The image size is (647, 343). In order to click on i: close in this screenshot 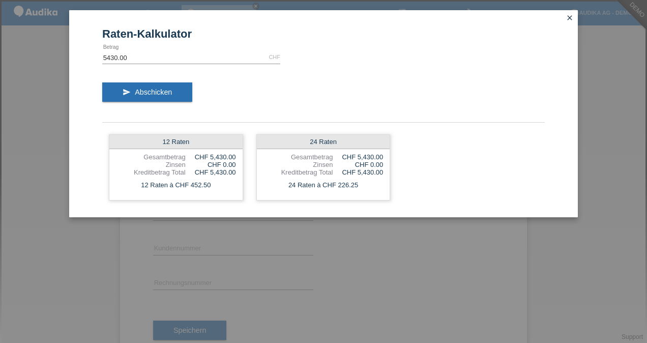, I will do `click(570, 18)`.